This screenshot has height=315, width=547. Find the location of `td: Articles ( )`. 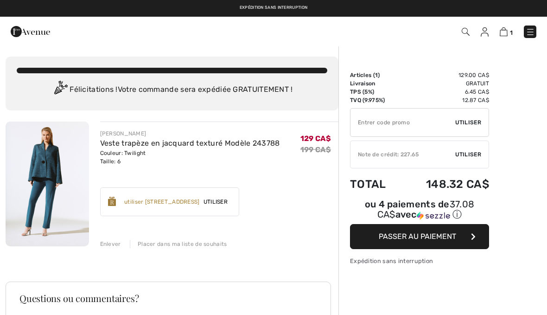

td: Articles ( ) is located at coordinates (375, 75).